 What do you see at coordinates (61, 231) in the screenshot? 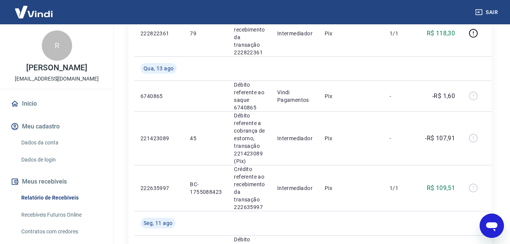
I see `a: Contratos com credores` at bounding box center [61, 231].